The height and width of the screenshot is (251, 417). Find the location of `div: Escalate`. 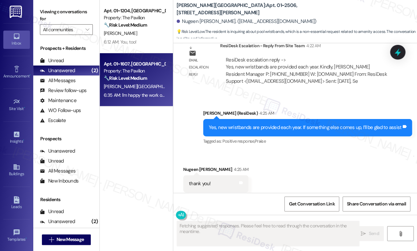

div: Escalate is located at coordinates (53, 120).